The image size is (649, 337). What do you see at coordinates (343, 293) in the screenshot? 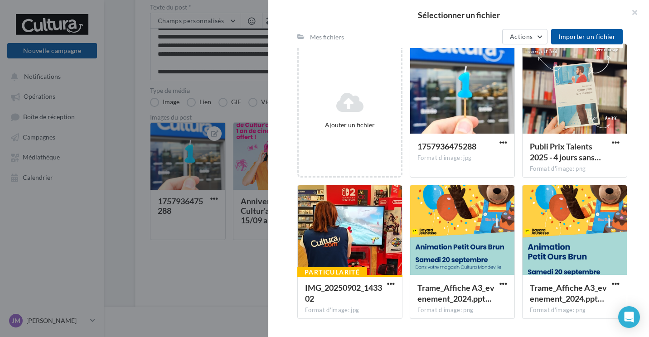
I see `span: IMG_20250902_143302` at bounding box center [343, 293].